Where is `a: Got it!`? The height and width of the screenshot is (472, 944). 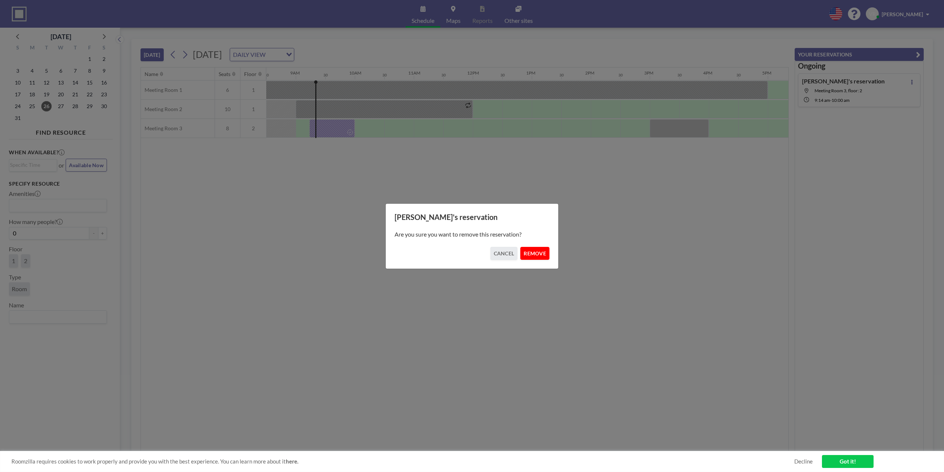
a: Got it! is located at coordinates (848, 461).